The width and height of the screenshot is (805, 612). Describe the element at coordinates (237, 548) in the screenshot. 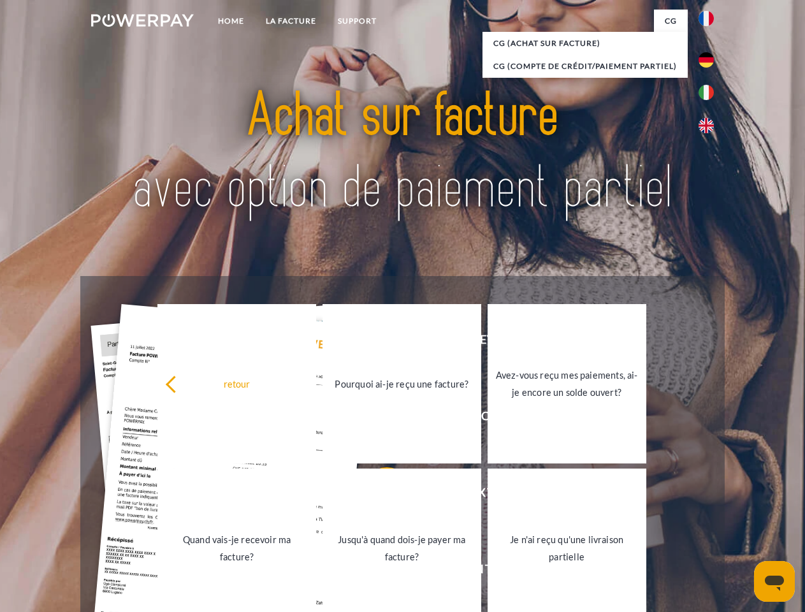

I see `div: Quand vais-je recevoir ma facture?` at that location.